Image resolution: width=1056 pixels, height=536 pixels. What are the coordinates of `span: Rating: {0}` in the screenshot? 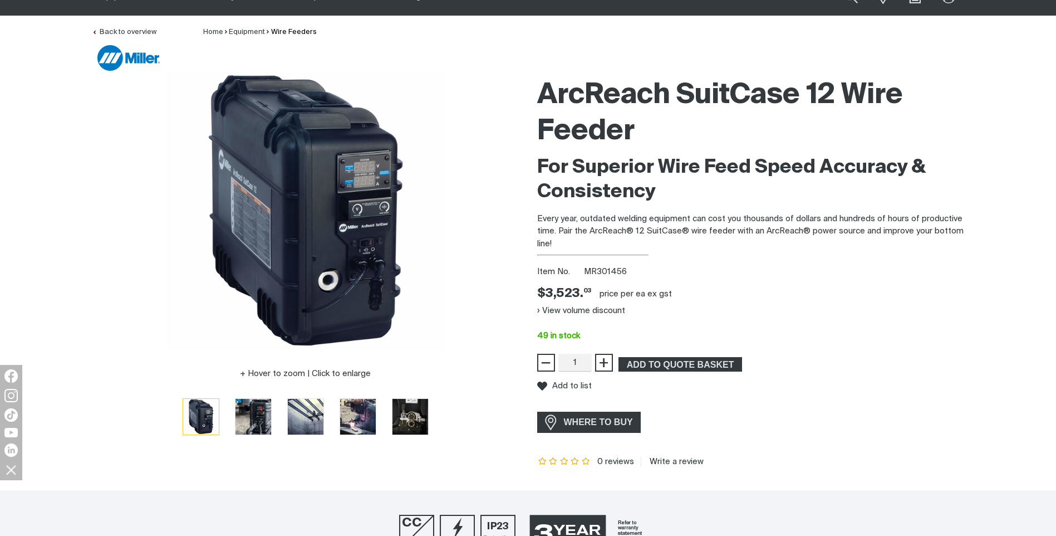 It's located at (565, 462).